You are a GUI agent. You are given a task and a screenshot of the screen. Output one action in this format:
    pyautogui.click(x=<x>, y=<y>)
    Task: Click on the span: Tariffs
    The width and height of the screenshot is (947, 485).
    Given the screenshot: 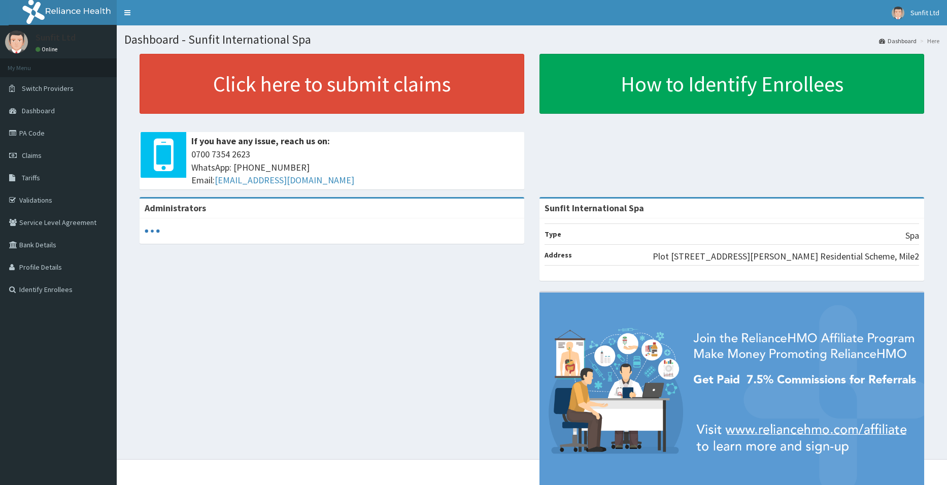 What is the action you would take?
    pyautogui.click(x=31, y=178)
    